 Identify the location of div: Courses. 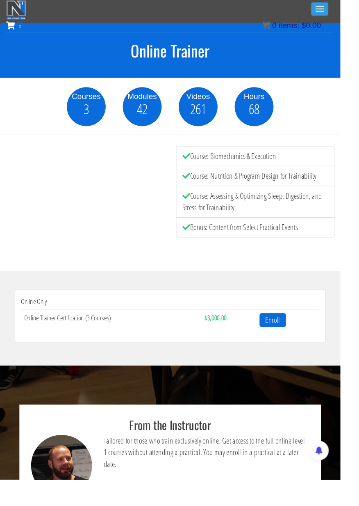
(91, 101).